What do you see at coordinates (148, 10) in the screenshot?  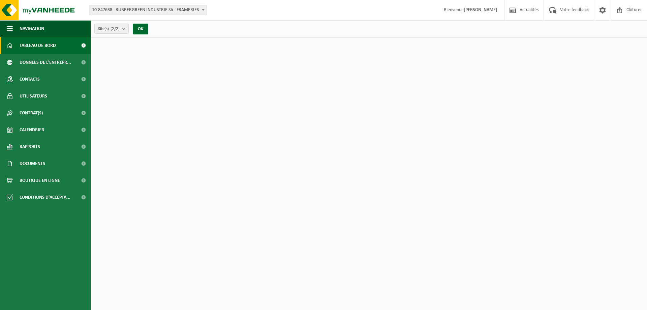 I see `span: 10-847638 - RUBBERGREEN INDUSTRIE SA - FRAMERIES` at bounding box center [148, 10].